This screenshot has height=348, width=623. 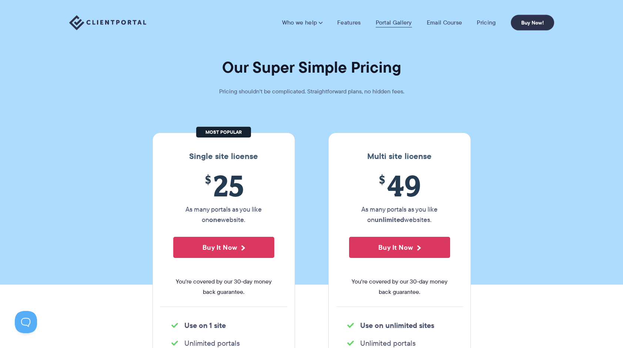 What do you see at coordinates (399, 185) in the screenshot?
I see `span: 49` at bounding box center [399, 185].